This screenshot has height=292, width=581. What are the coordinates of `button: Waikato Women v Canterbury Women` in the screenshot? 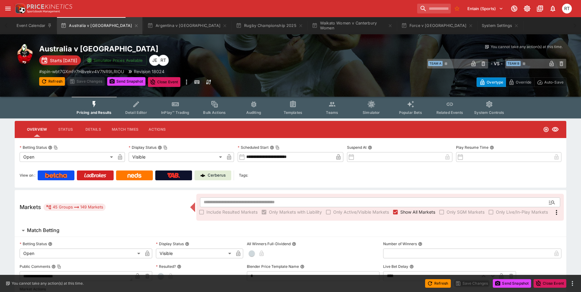 It's located at (352, 26).